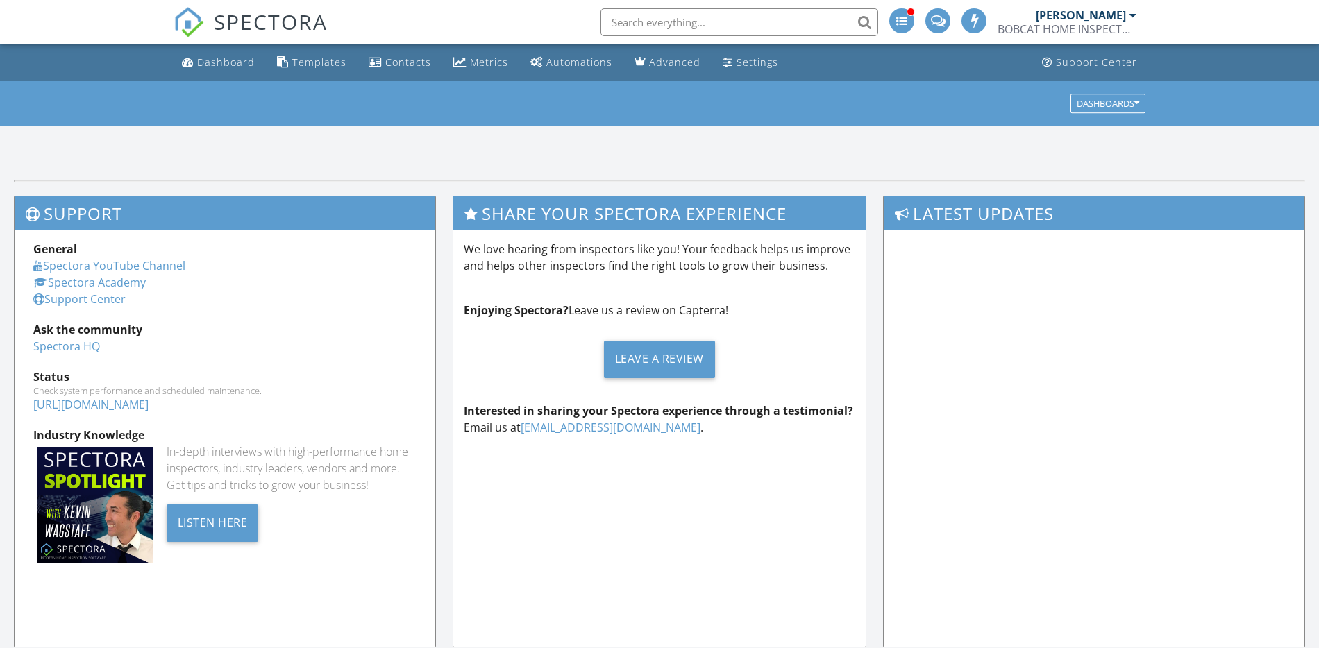 The image size is (1319, 648). Describe the element at coordinates (212, 523) in the screenshot. I see `div: Listen Here` at that location.